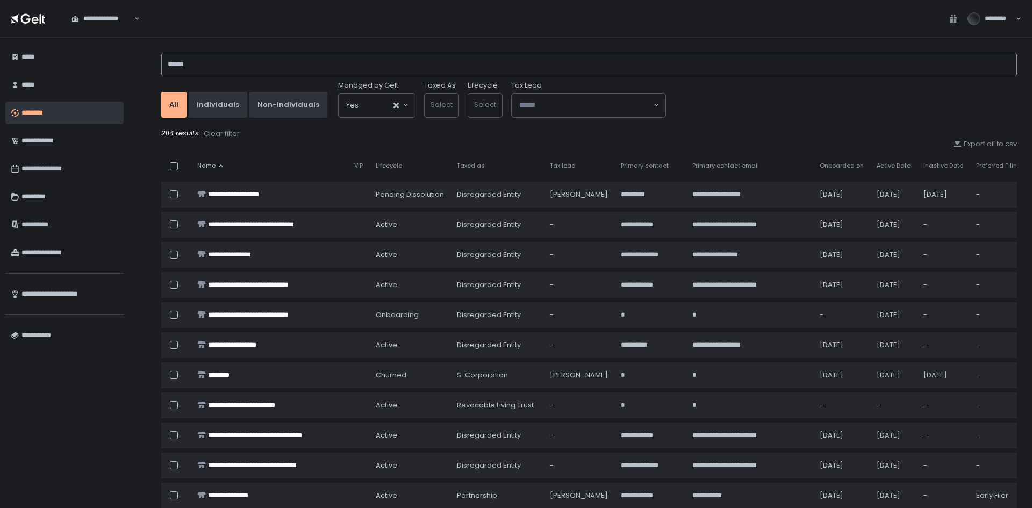  What do you see at coordinates (563, 166) in the screenshot?
I see `span: Tax lead` at bounding box center [563, 166].